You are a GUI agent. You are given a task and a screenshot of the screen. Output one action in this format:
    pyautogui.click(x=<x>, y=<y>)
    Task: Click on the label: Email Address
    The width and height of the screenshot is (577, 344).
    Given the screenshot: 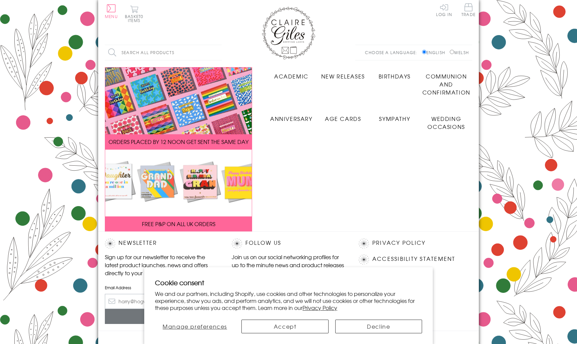 What is the action you would take?
    pyautogui.click(x=162, y=288)
    